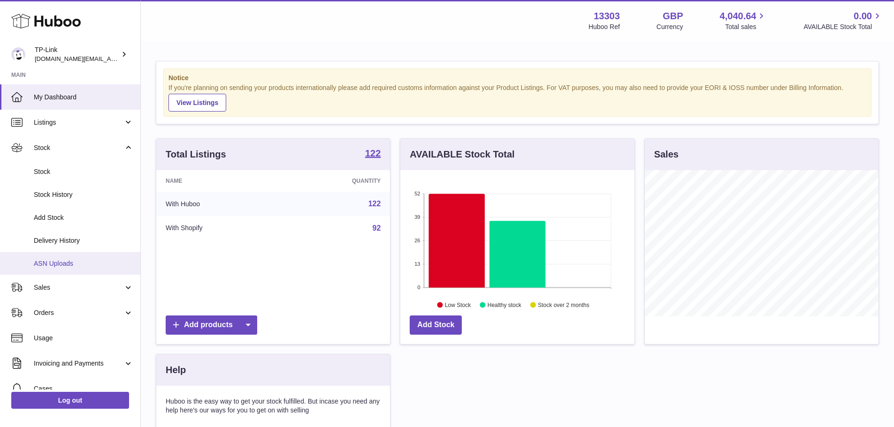 The height and width of the screenshot is (427, 894). I want to click on td: With Huboo, so click(219, 204).